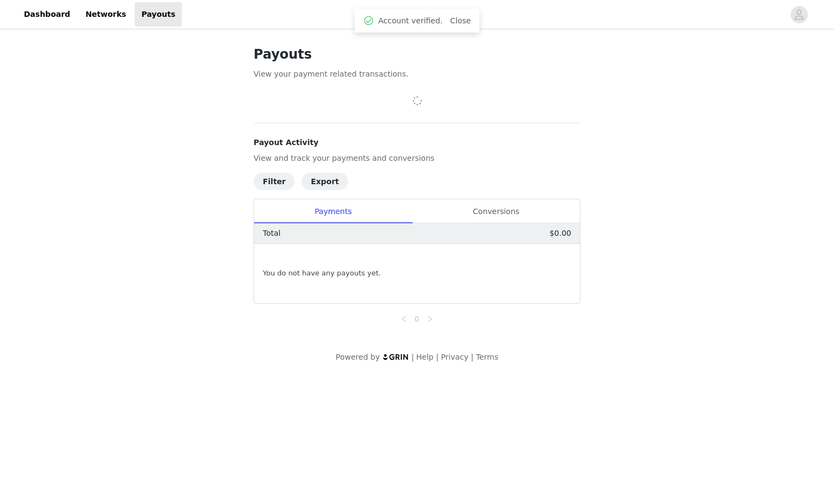 The height and width of the screenshot is (483, 834). What do you see at coordinates (417, 142) in the screenshot?
I see `h4: Payout Activity` at bounding box center [417, 142].